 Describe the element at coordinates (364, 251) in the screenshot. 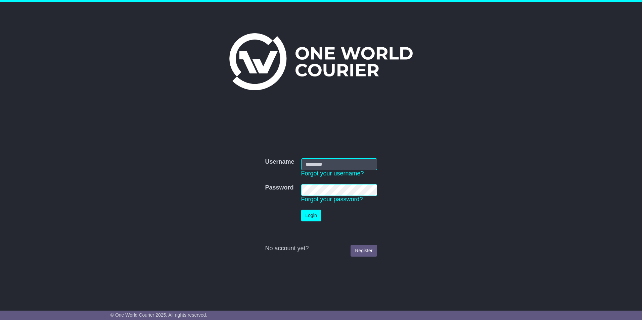

I see `a: Register` at that location.